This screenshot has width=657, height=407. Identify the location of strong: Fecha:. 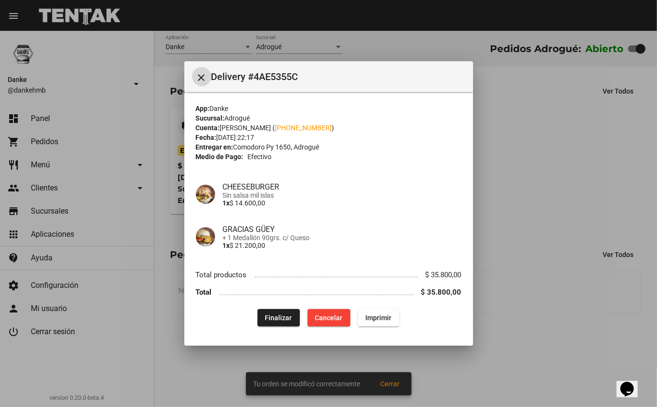
(206, 137).